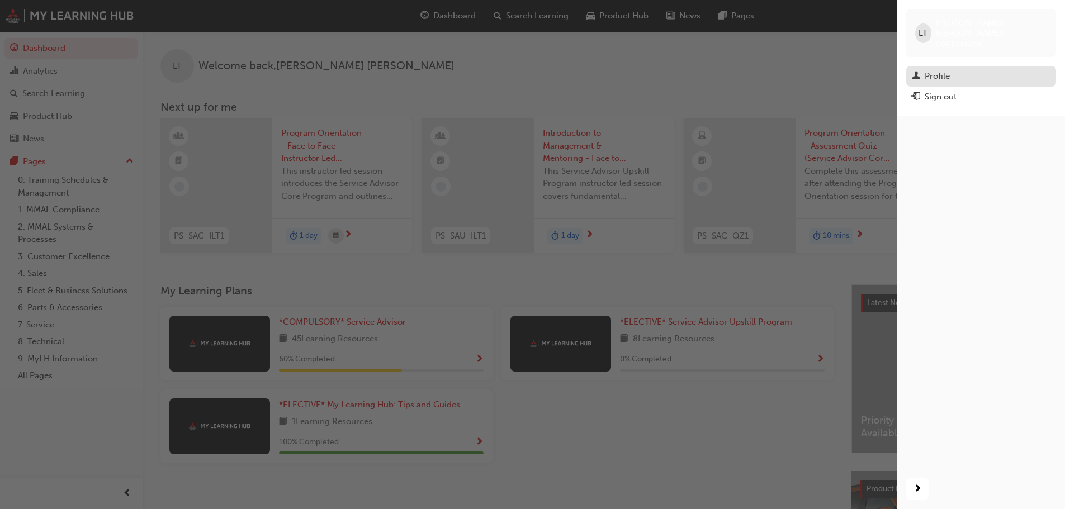  I want to click on a: Profile, so click(981, 76).